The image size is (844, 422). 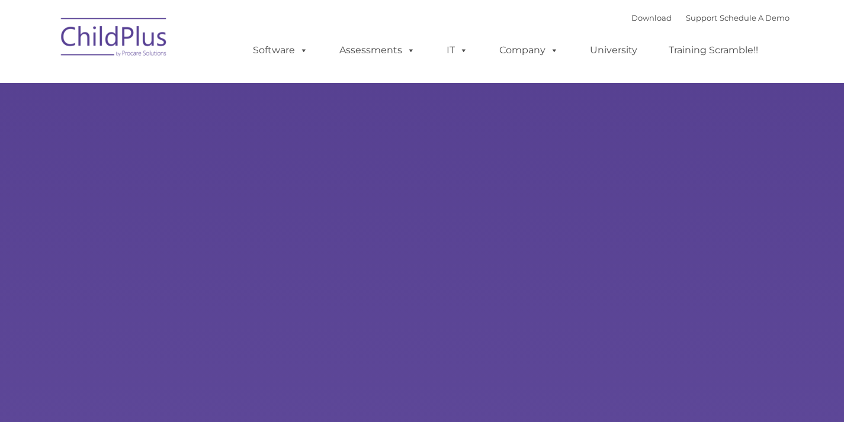 What do you see at coordinates (701, 18) in the screenshot?
I see `a: Support` at bounding box center [701, 18].